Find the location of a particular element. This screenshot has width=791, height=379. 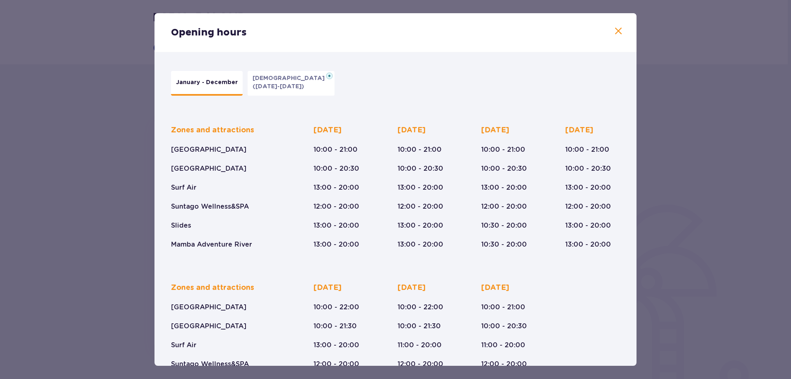

p: Slides is located at coordinates (181, 225).